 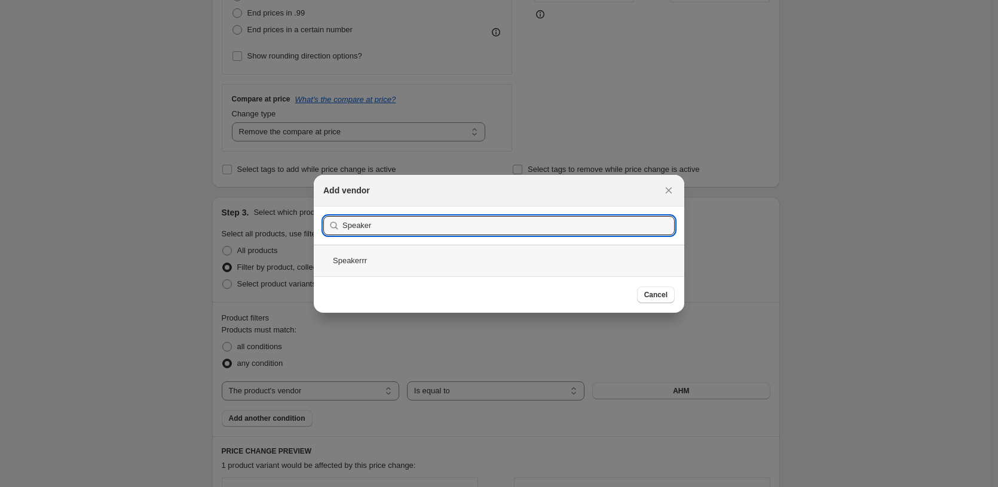 What do you see at coordinates (668, 191) in the screenshot?
I see `button: Close` at bounding box center [668, 191].